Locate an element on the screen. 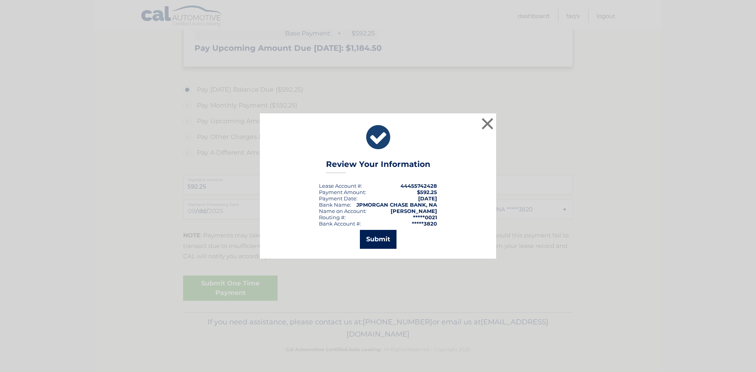 This screenshot has height=372, width=756. div: Lease Account #: is located at coordinates (340, 186).